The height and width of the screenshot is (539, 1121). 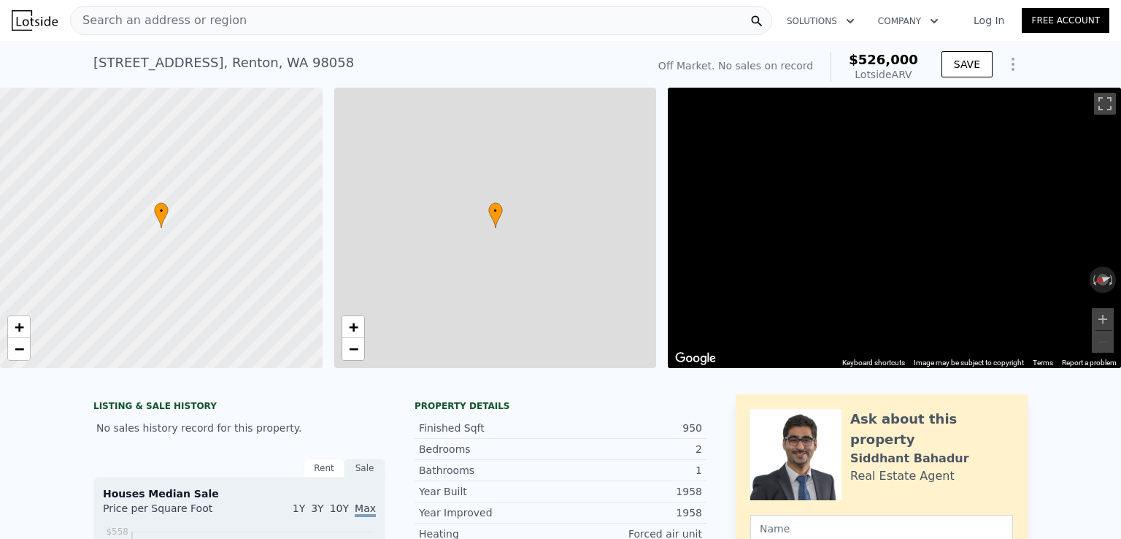 I want to click on button: Keyboard shortcuts, so click(x=874, y=363).